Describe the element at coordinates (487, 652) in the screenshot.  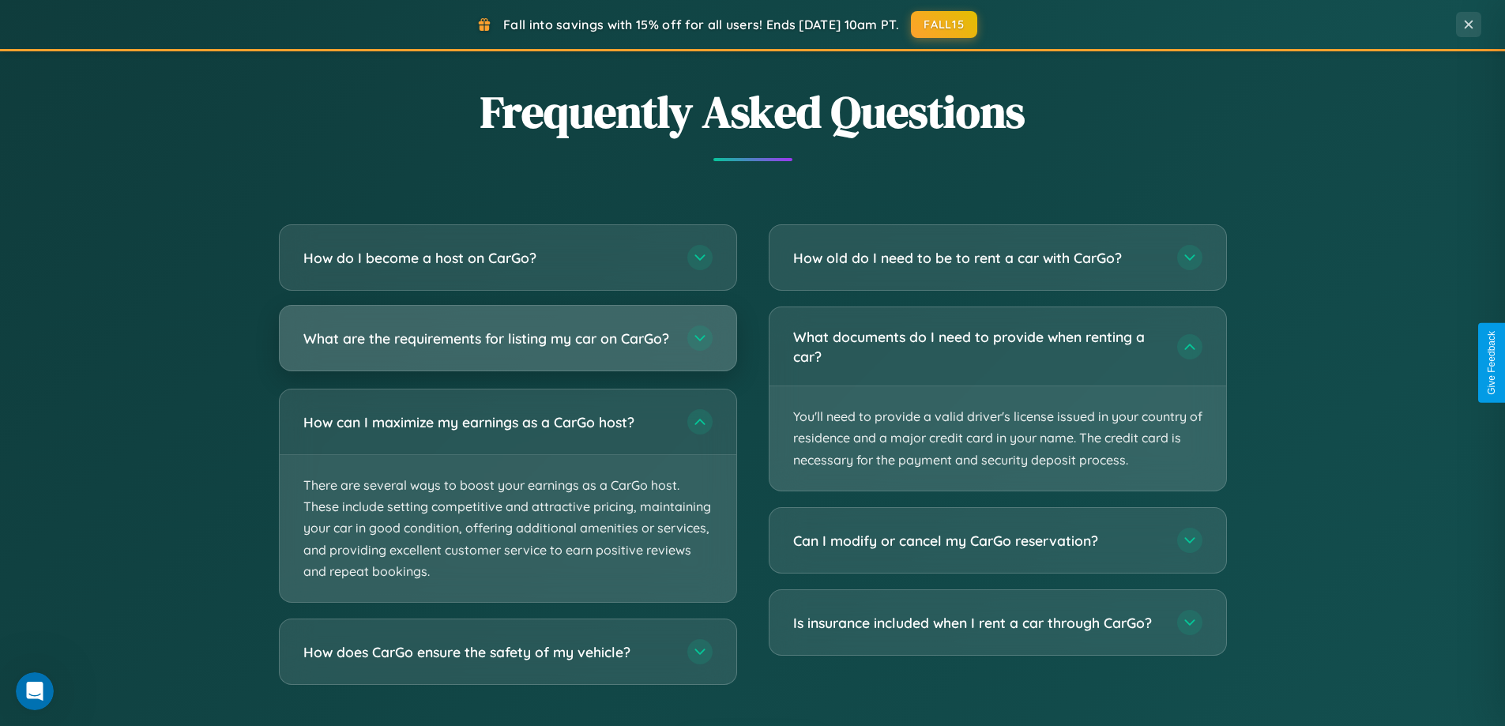
I see `h3: How does CarGo ensure the safety of my vehicle?` at that location.